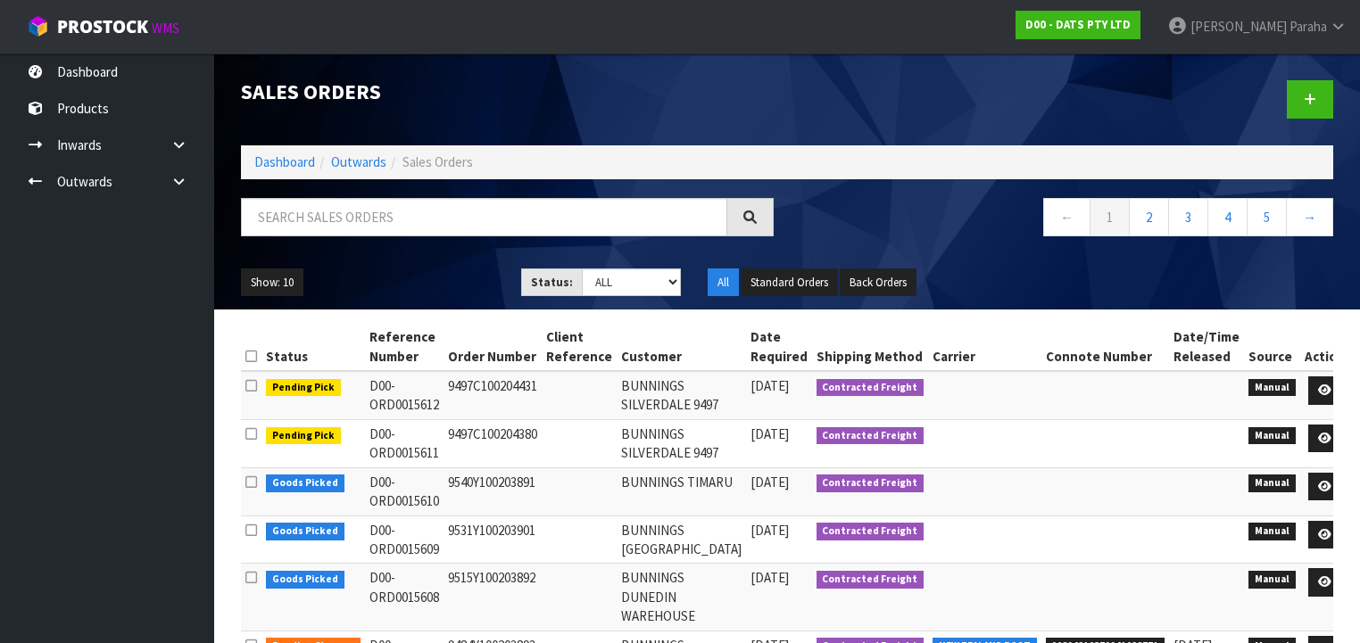 Image resolution: width=1360 pixels, height=643 pixels. What do you see at coordinates (984, 347) in the screenshot?
I see `th: Carrier` at bounding box center [984, 347].